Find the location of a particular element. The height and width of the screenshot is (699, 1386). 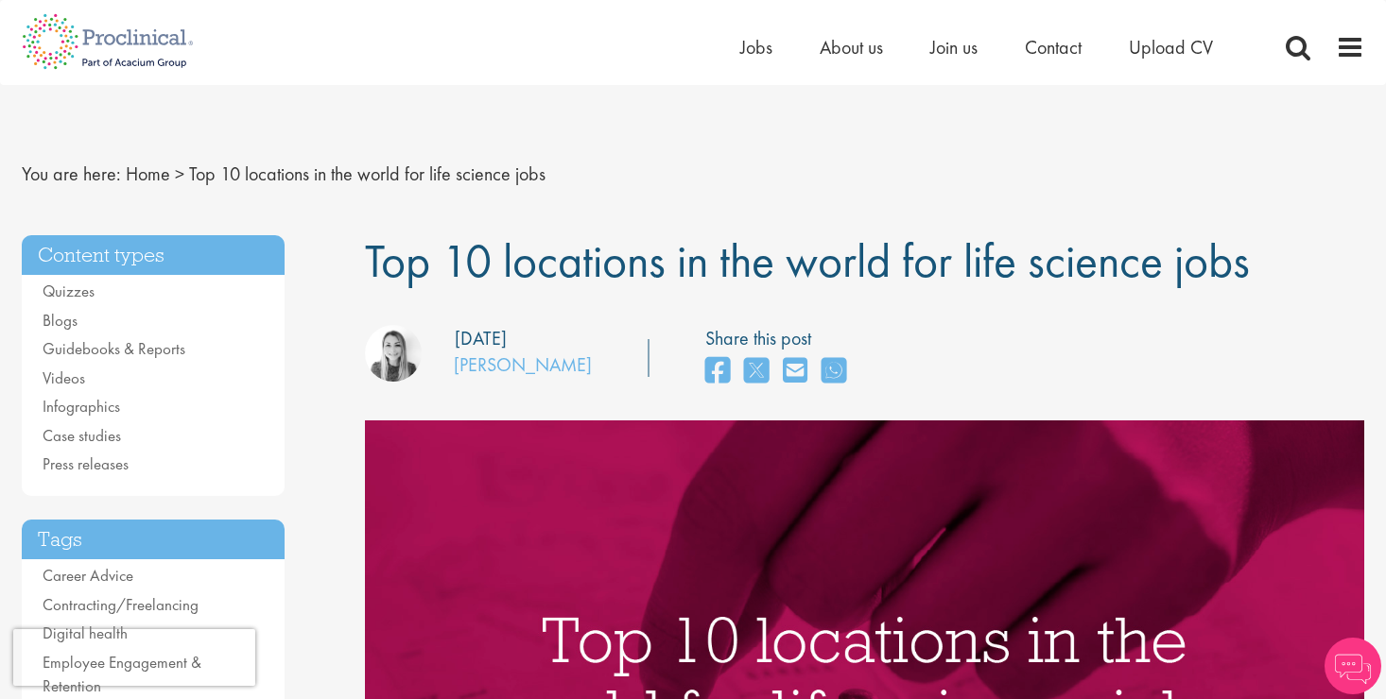

a: breadcrumb link is located at coordinates (147, 174).